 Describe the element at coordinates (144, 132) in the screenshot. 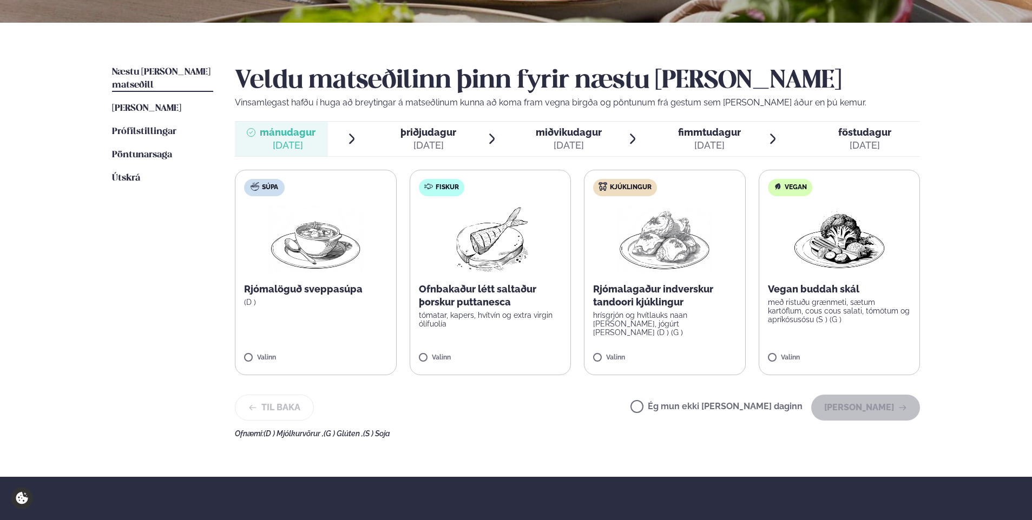

I see `a: Prófílstillingar` at that location.